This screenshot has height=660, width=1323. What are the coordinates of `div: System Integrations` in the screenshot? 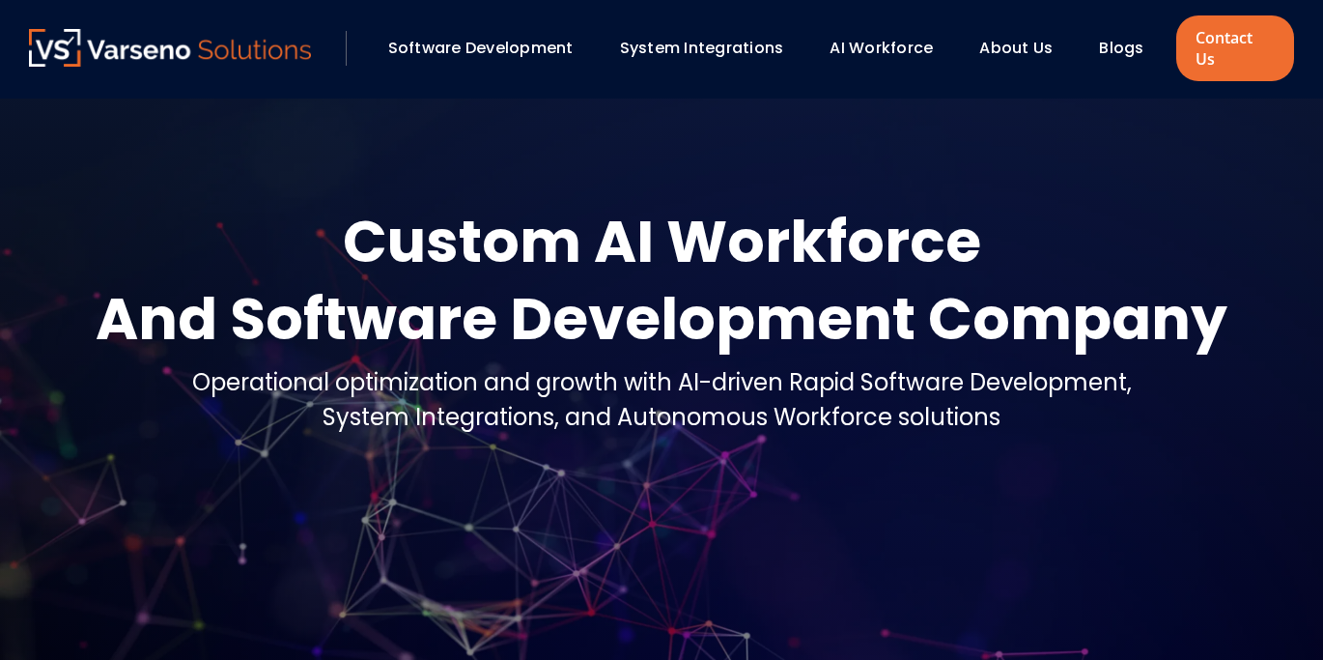 It's located at (711, 48).